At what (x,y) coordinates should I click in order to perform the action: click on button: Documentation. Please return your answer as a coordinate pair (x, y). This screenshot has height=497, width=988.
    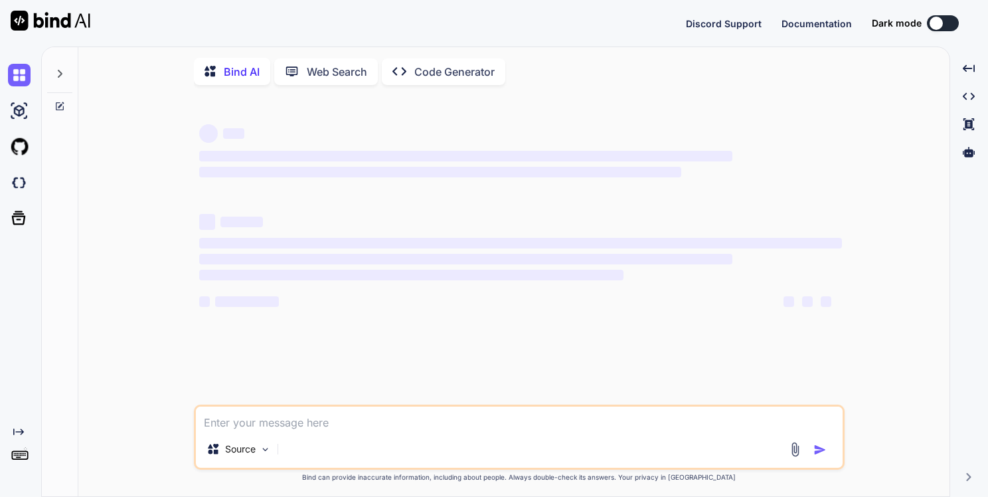
    Looking at the image, I should click on (817, 23).